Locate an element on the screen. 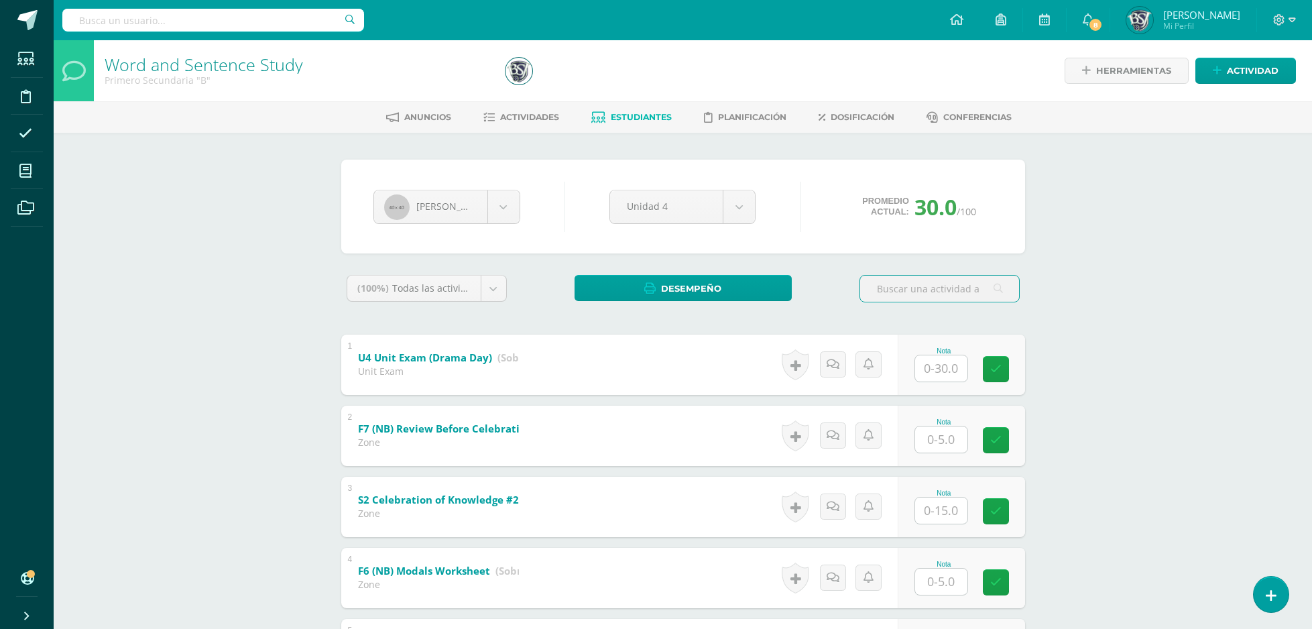 The width and height of the screenshot is (1312, 629). a: F6 (NB) Modals Worksheet (Sobre 5.0) is located at coordinates (453, 571).